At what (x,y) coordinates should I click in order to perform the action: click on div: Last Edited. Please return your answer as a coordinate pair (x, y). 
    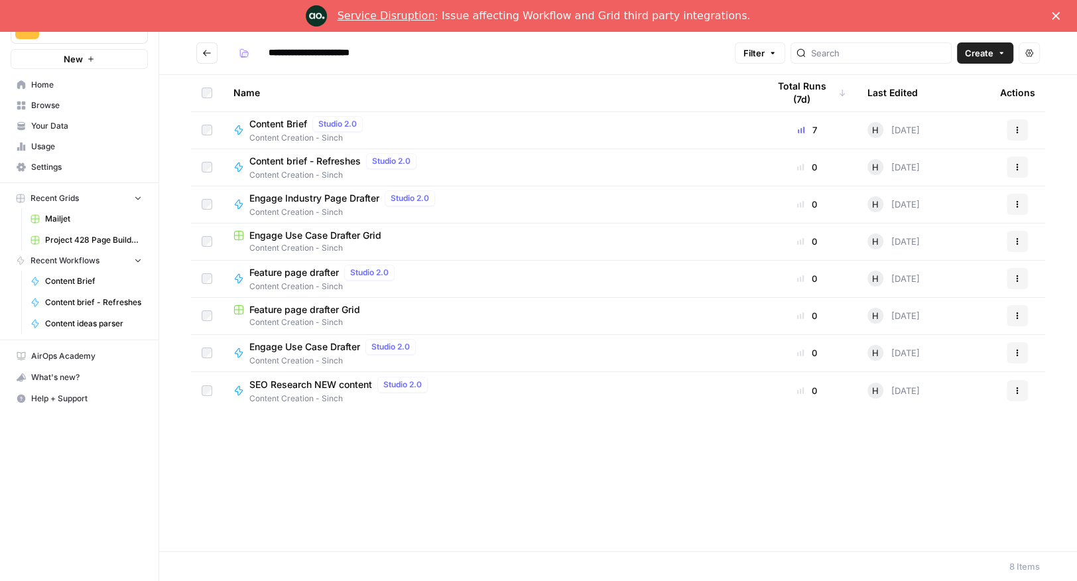
    Looking at the image, I should click on (892, 93).